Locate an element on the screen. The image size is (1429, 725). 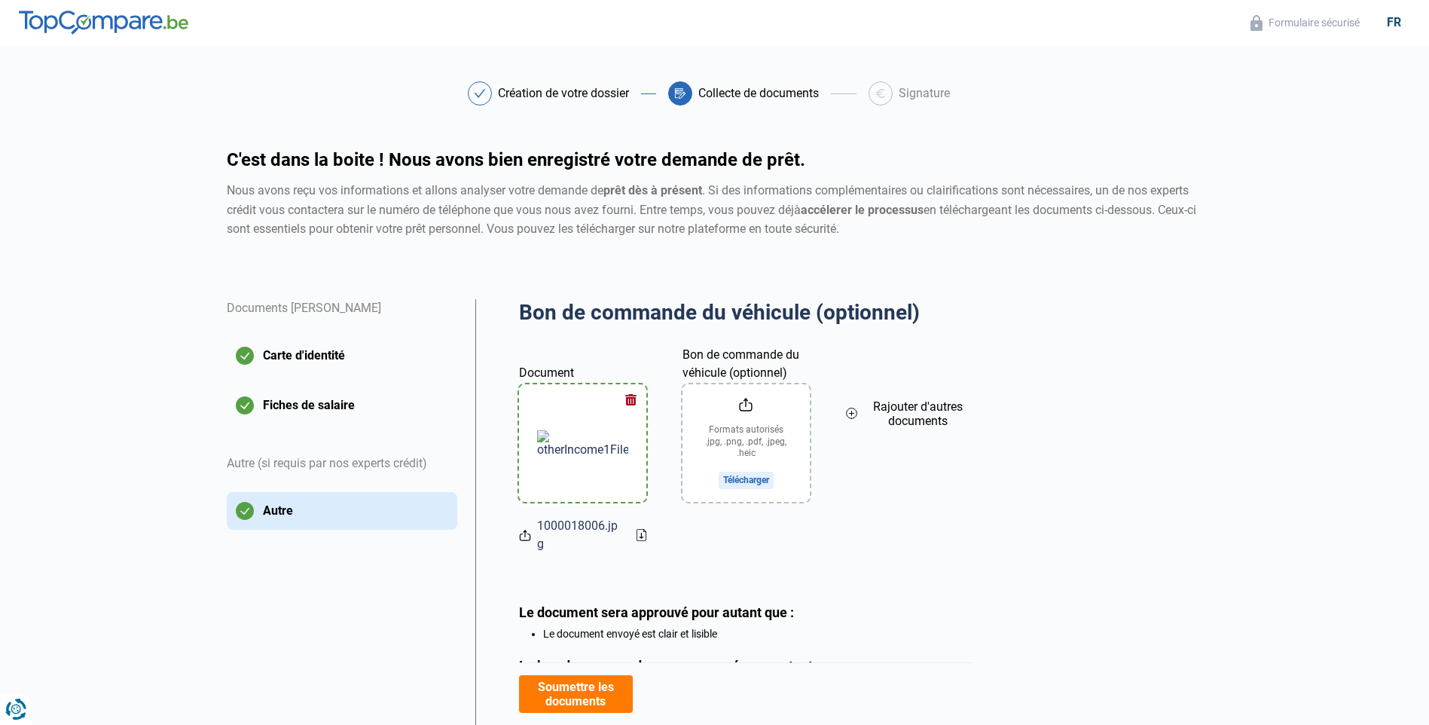
button: Formulaire sécurisé is located at coordinates (1305, 23).